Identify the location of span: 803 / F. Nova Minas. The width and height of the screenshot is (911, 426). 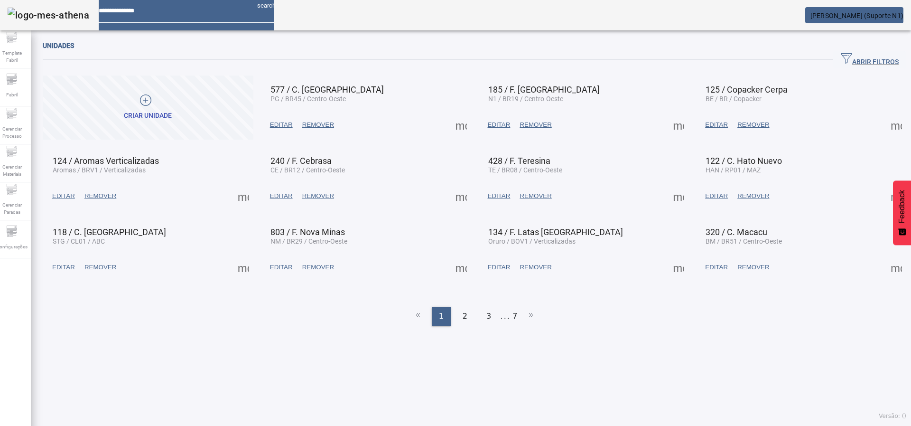
(307, 232).